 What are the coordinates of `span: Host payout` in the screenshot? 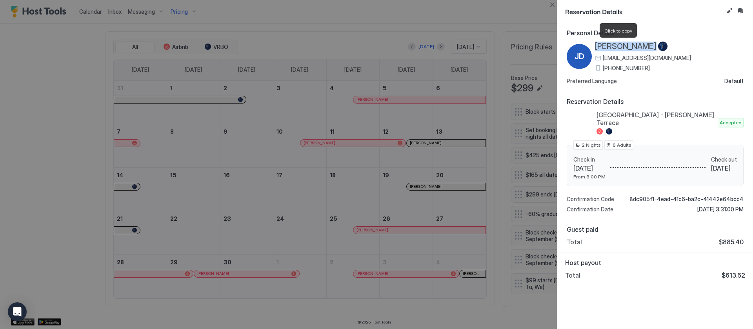 It's located at (655, 263).